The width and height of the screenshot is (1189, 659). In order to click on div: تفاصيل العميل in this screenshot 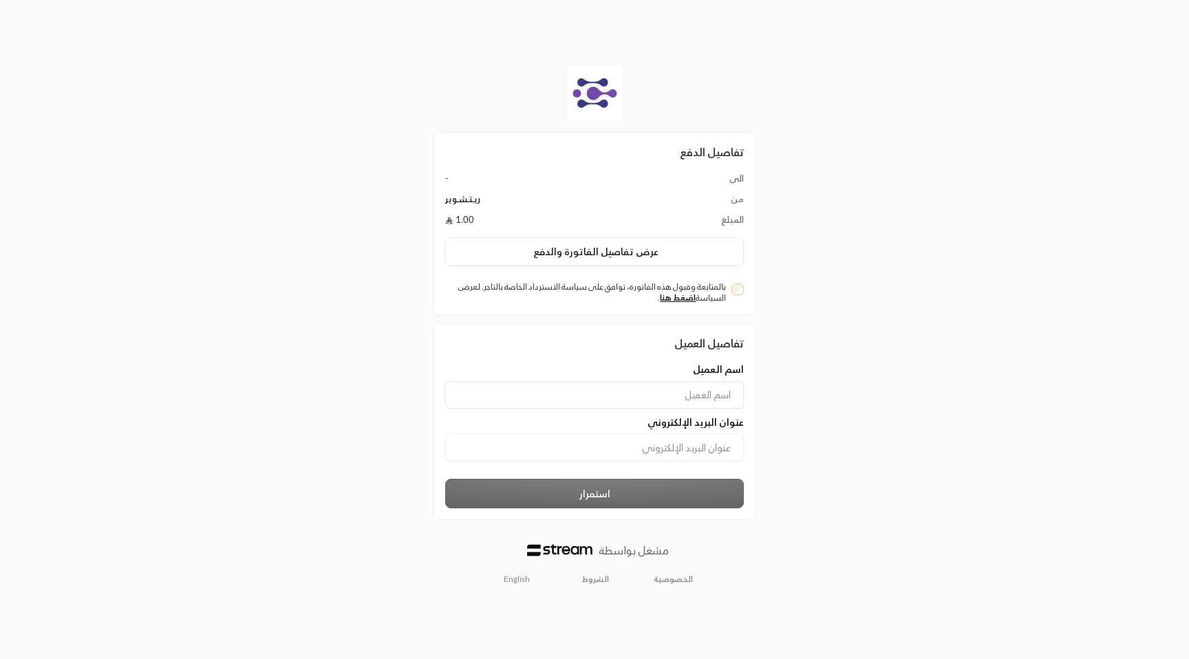, I will do `click(594, 343)`.